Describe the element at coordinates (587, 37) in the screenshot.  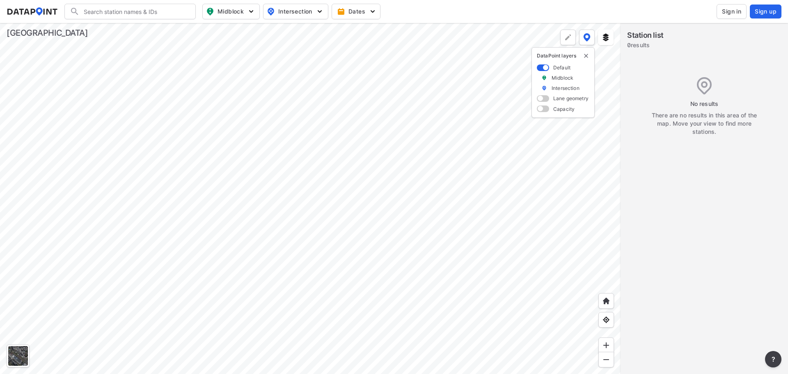
I see `button: DataPoint layers` at that location.